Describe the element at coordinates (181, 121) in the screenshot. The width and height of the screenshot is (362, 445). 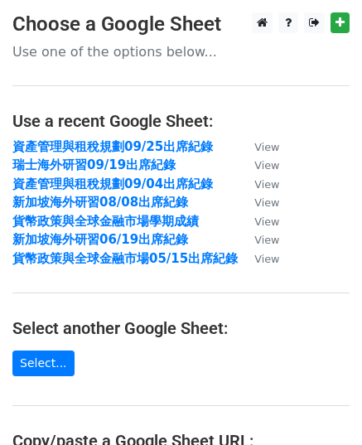
I see `h4: Use a recent Google Sheet:` at that location.